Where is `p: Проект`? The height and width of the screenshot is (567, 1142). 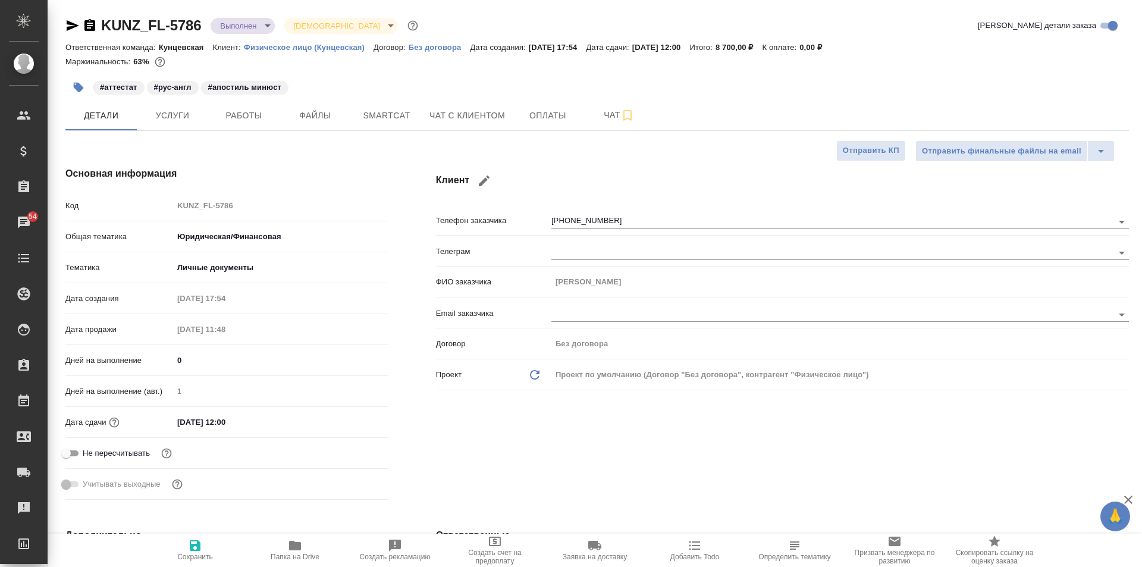
p: Проект is located at coordinates (449, 375).